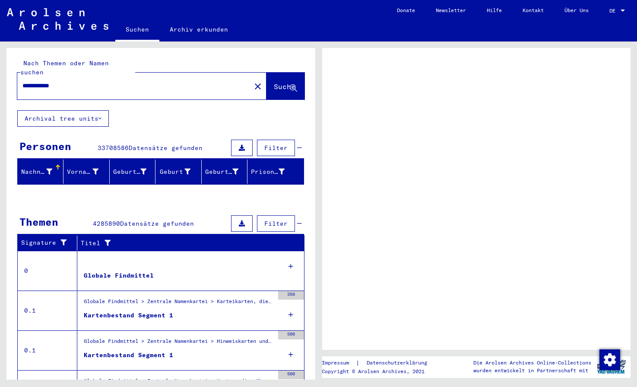 The image size is (637, 387). Describe the element at coordinates (113, 148) in the screenshot. I see `span: 33708586` at that location.